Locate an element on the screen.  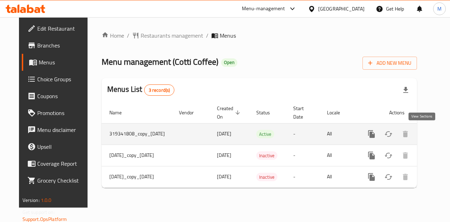
span: Branches is located at coordinates (63, 45).